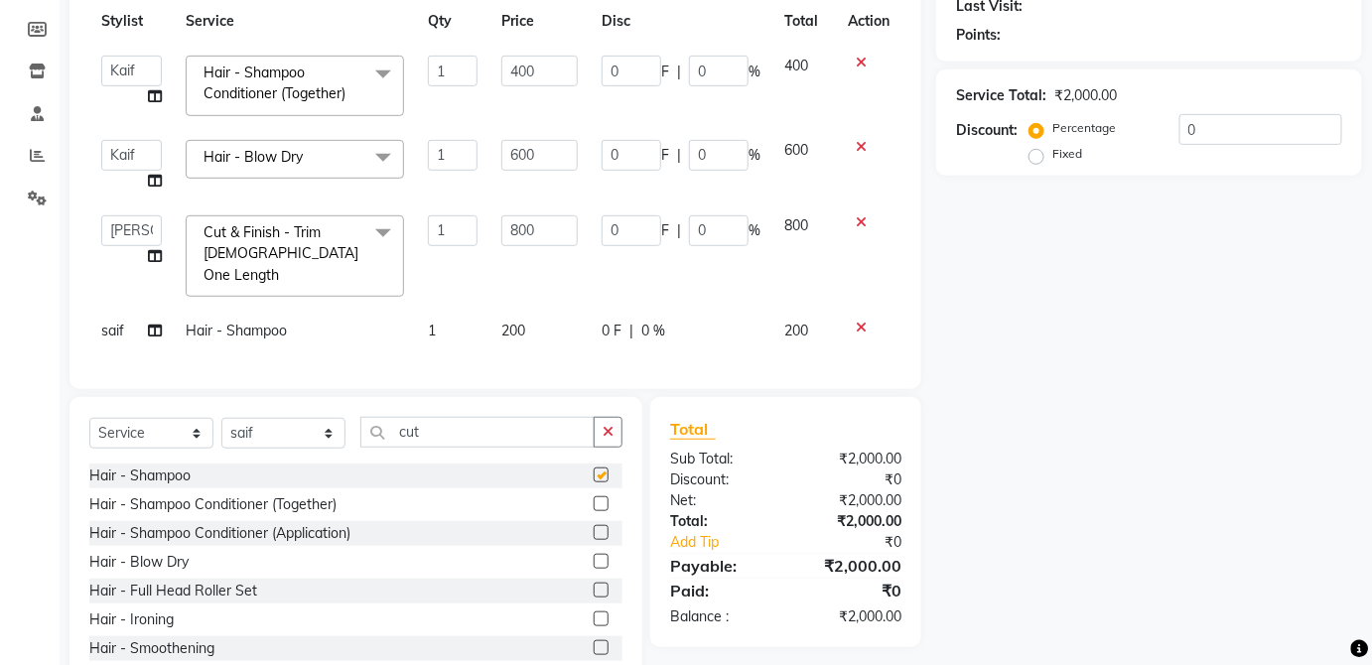 The width and height of the screenshot is (1372, 665). What do you see at coordinates (219, 533) in the screenshot?
I see `div: Hair - Shampoo Conditioner (Application)` at bounding box center [219, 533].